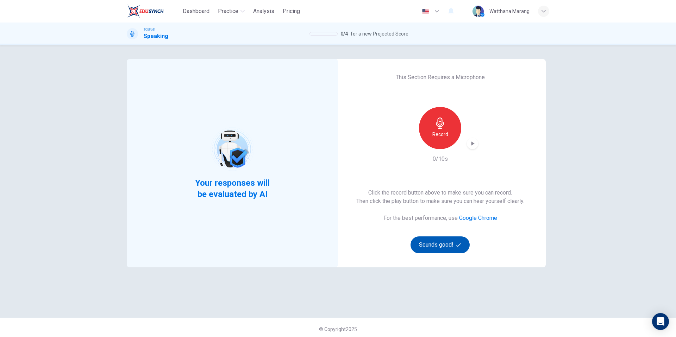  I want to click on h6: For the best performance, use, so click(440, 218).